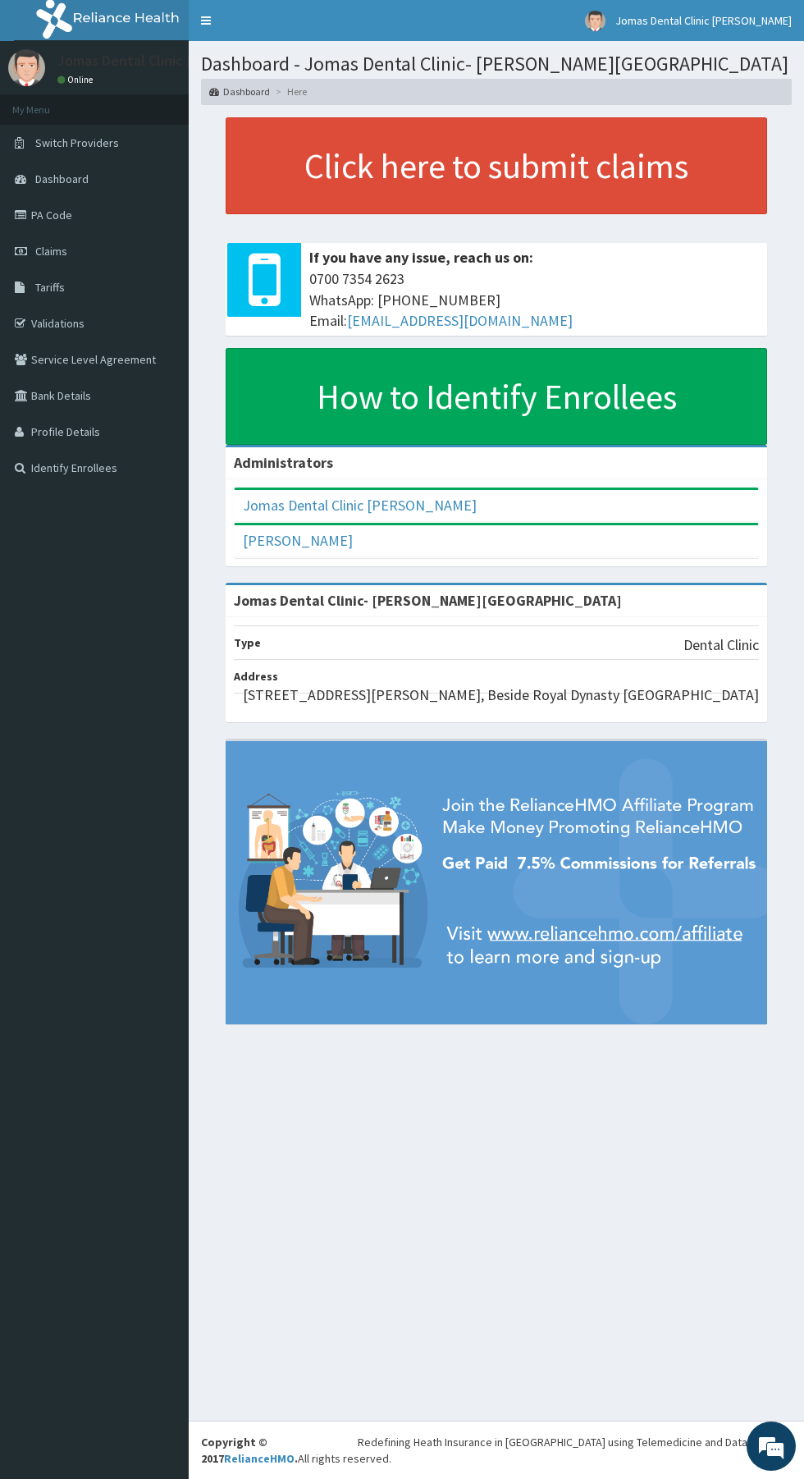 The width and height of the screenshot is (804, 1479). What do you see at coordinates (77, 143) in the screenshot?
I see `span: Switch Providers` at bounding box center [77, 143].